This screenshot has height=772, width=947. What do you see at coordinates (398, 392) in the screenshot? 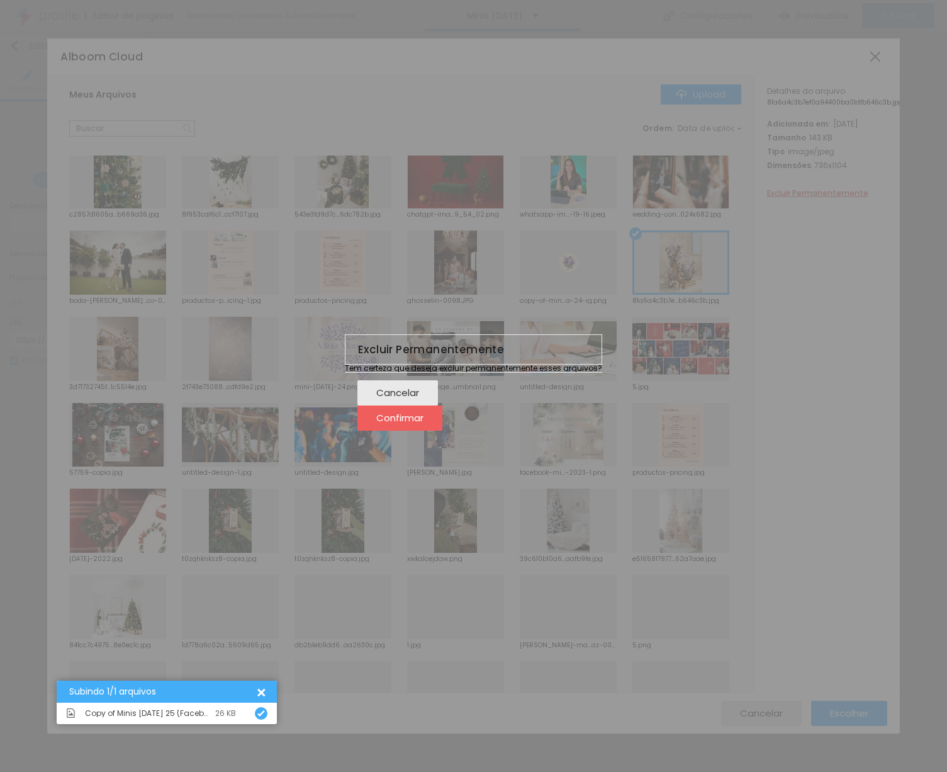
I see `span: Cancelar` at bounding box center [398, 392].